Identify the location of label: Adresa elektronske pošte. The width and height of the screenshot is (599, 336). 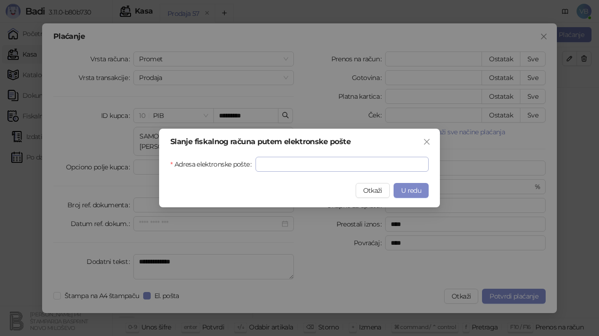
(213, 164).